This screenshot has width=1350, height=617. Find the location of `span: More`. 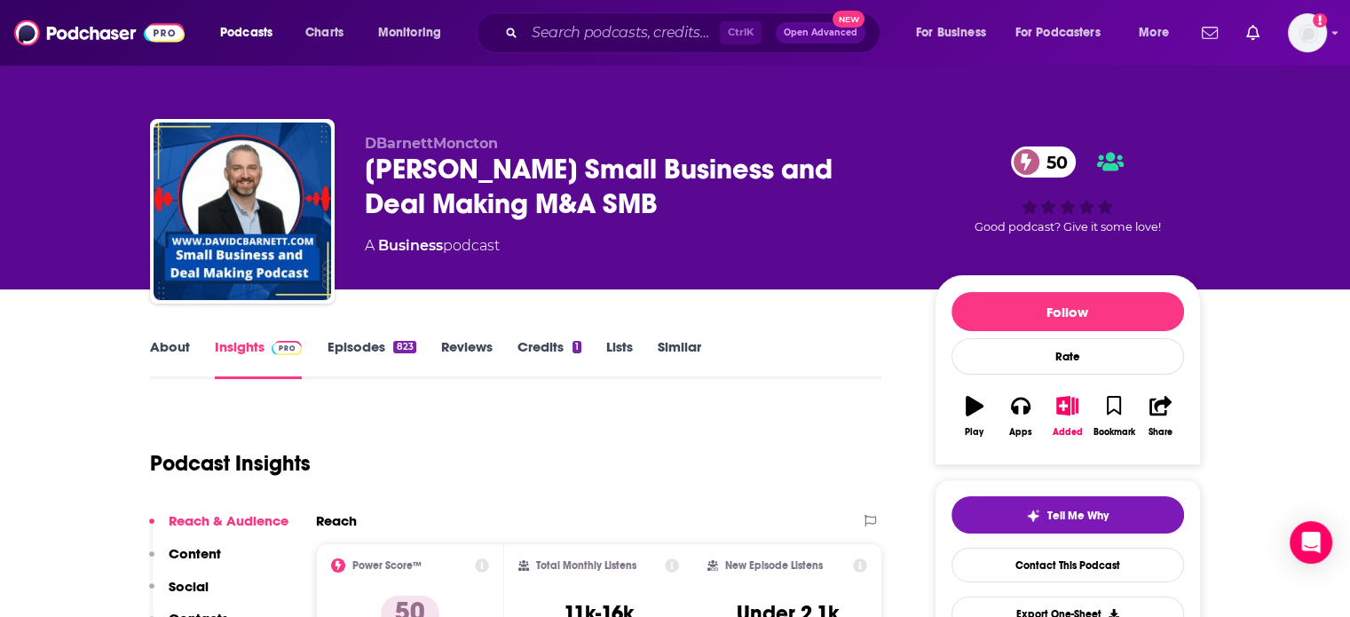

span: More is located at coordinates (1154, 33).